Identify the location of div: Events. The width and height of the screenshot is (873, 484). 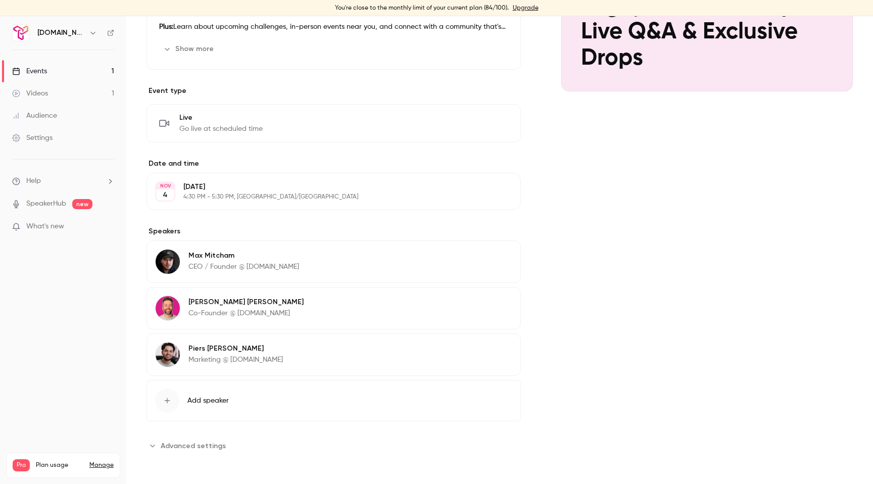
(29, 71).